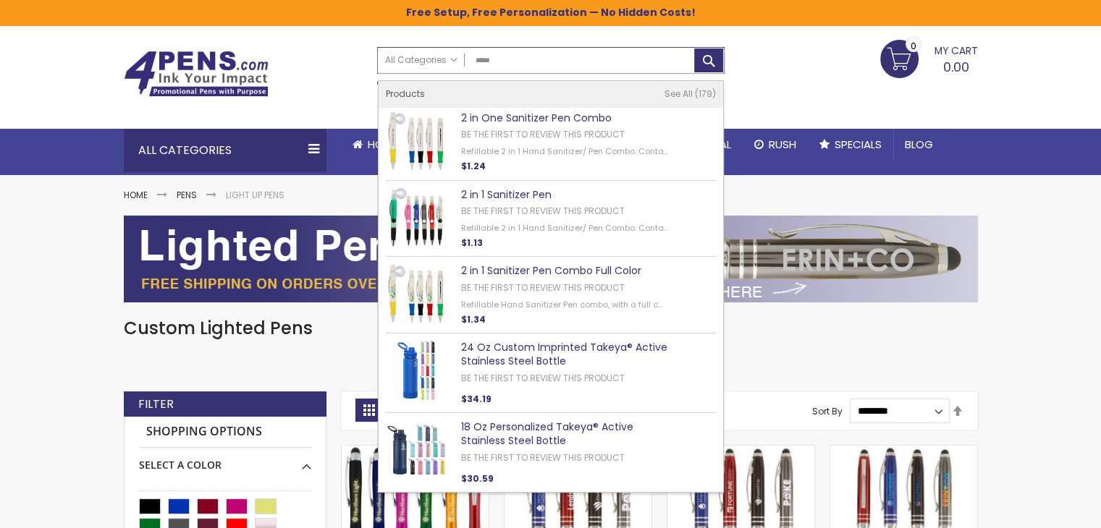  Describe the element at coordinates (225, 151) in the screenshot. I see `div: All Categories` at that location.